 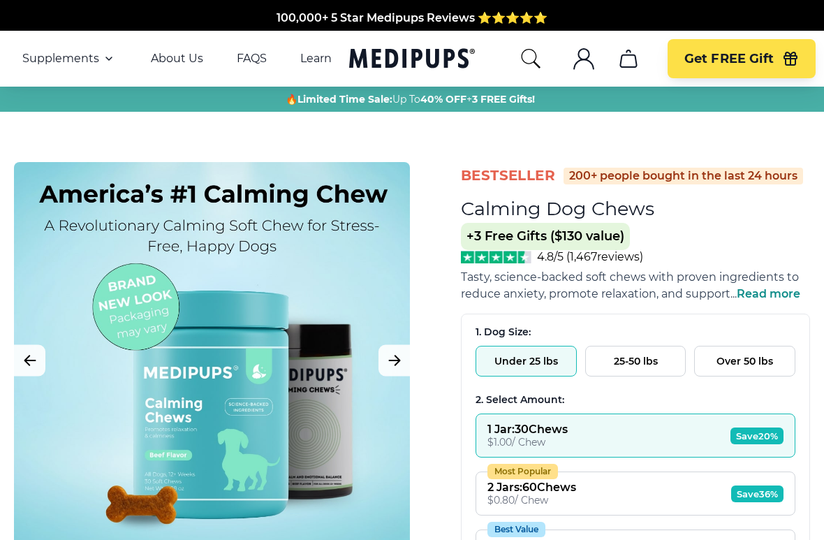 What do you see at coordinates (744, 361) in the screenshot?
I see `button: Over 50 lbs` at bounding box center [744, 361].